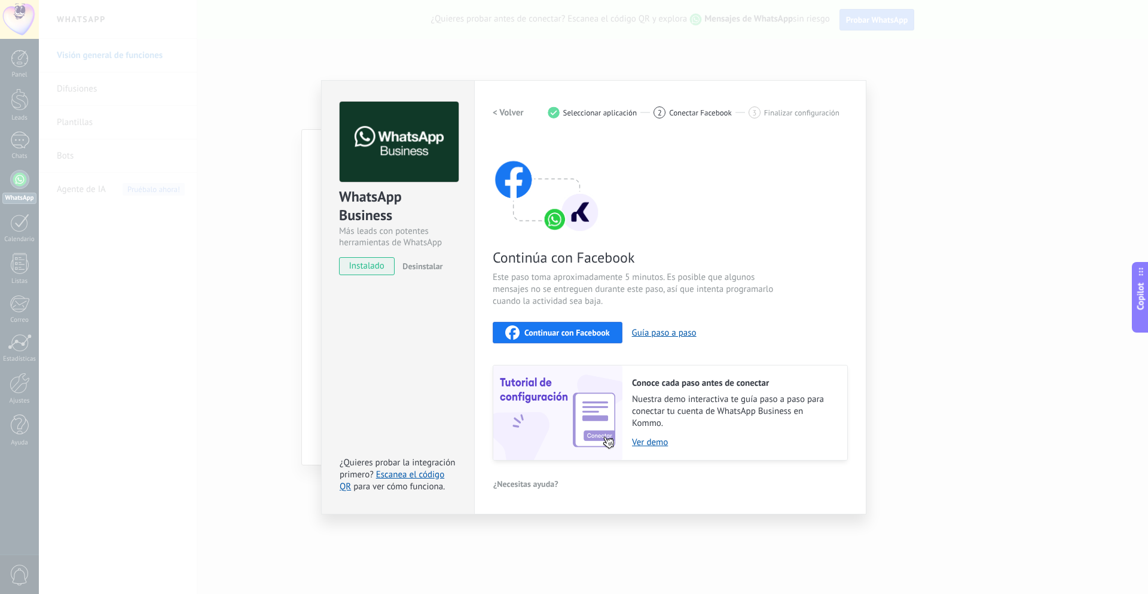 This screenshot has width=1148, height=594. Describe the element at coordinates (399, 486) in the screenshot. I see `span: para ver cómo funciona.` at that location.